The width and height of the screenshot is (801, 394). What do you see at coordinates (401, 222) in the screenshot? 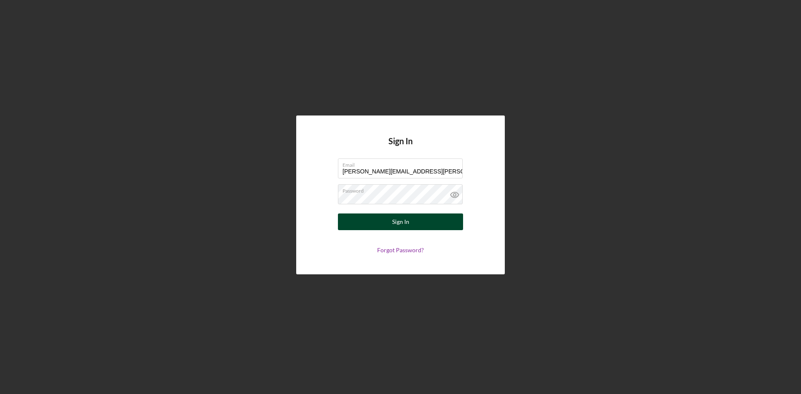
I see `div: Sign In` at bounding box center [401, 222].